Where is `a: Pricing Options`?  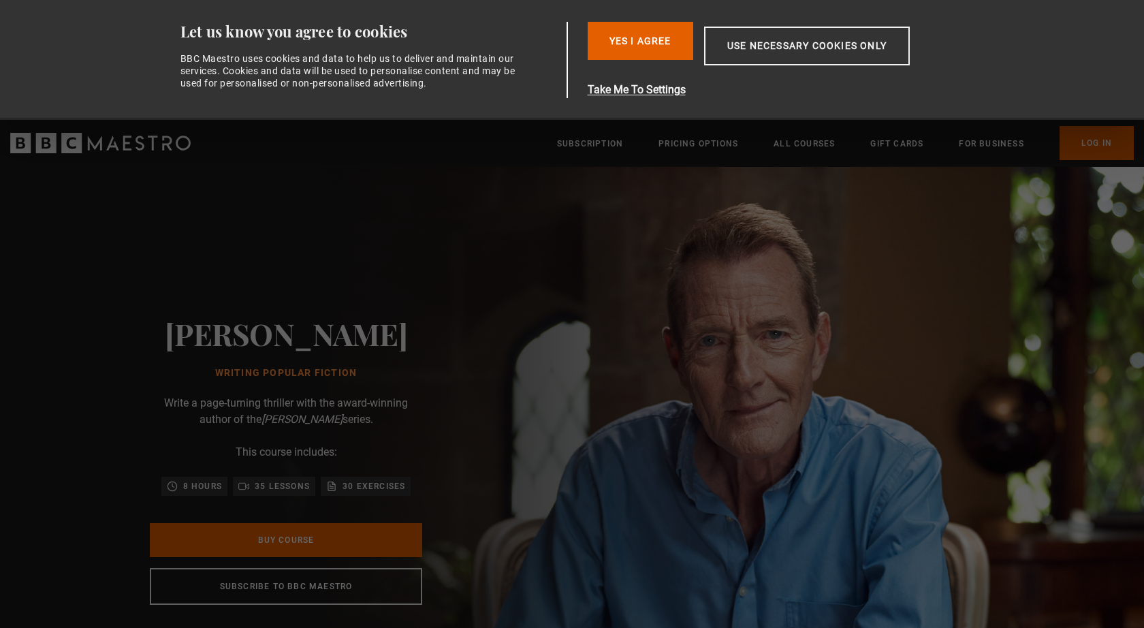 a: Pricing Options is located at coordinates (698, 144).